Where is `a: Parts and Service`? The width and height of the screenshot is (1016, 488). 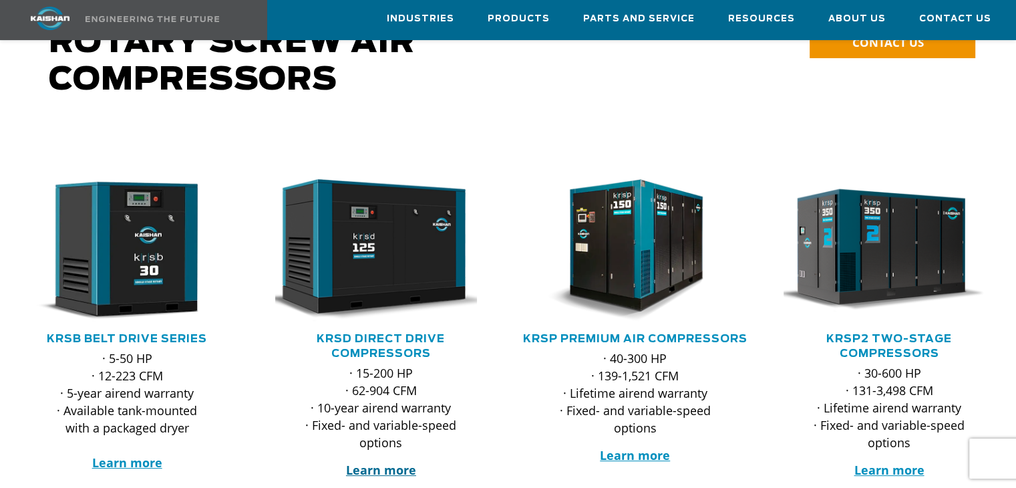 a: Parts and Service is located at coordinates (639, 19).